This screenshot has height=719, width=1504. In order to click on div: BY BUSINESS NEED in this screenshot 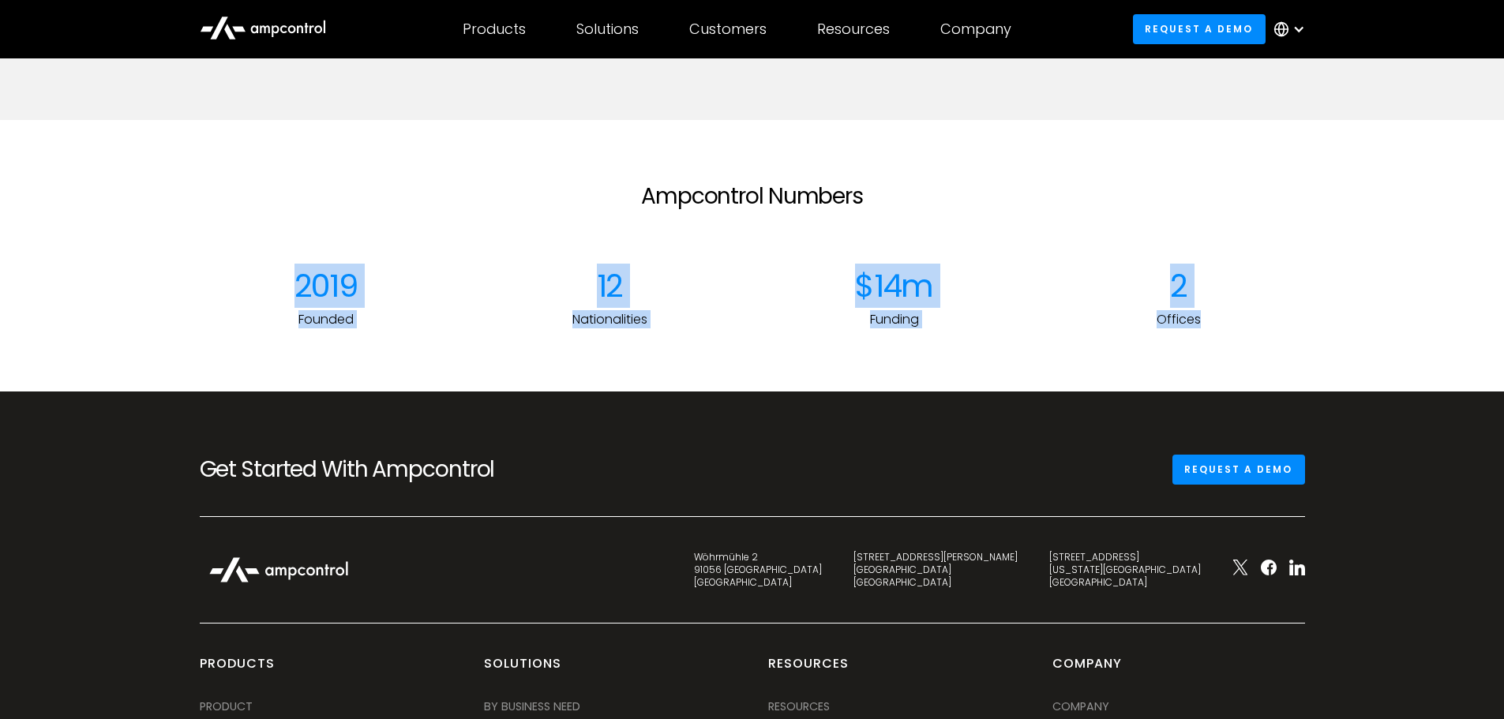, I will do `click(532, 706)`.